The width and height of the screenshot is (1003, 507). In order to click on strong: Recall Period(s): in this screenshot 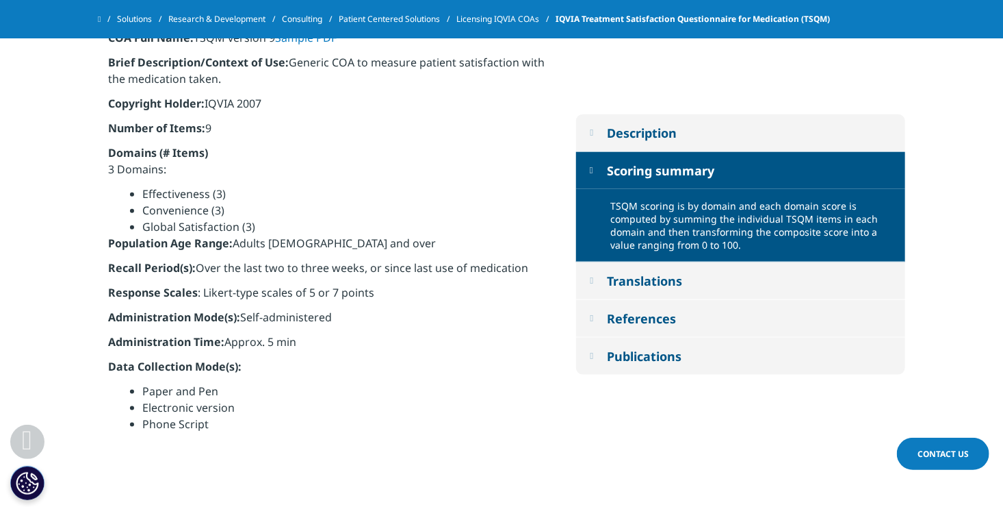, I will do `click(152, 268)`.